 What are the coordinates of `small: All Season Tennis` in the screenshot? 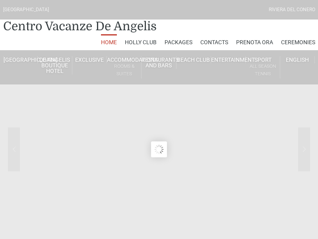 It's located at (263, 70).